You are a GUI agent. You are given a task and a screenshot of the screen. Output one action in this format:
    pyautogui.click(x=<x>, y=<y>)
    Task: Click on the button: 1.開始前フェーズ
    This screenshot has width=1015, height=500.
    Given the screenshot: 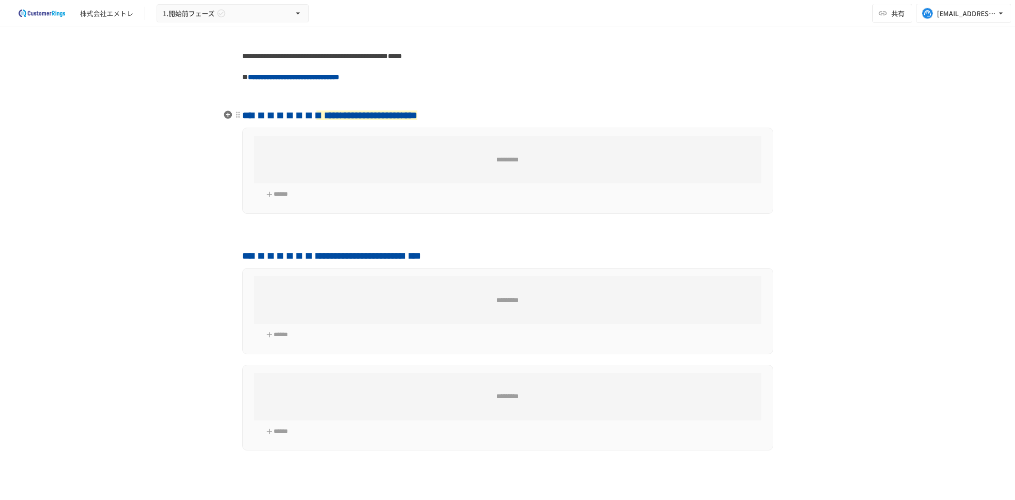 What is the action you would take?
    pyautogui.click(x=233, y=13)
    